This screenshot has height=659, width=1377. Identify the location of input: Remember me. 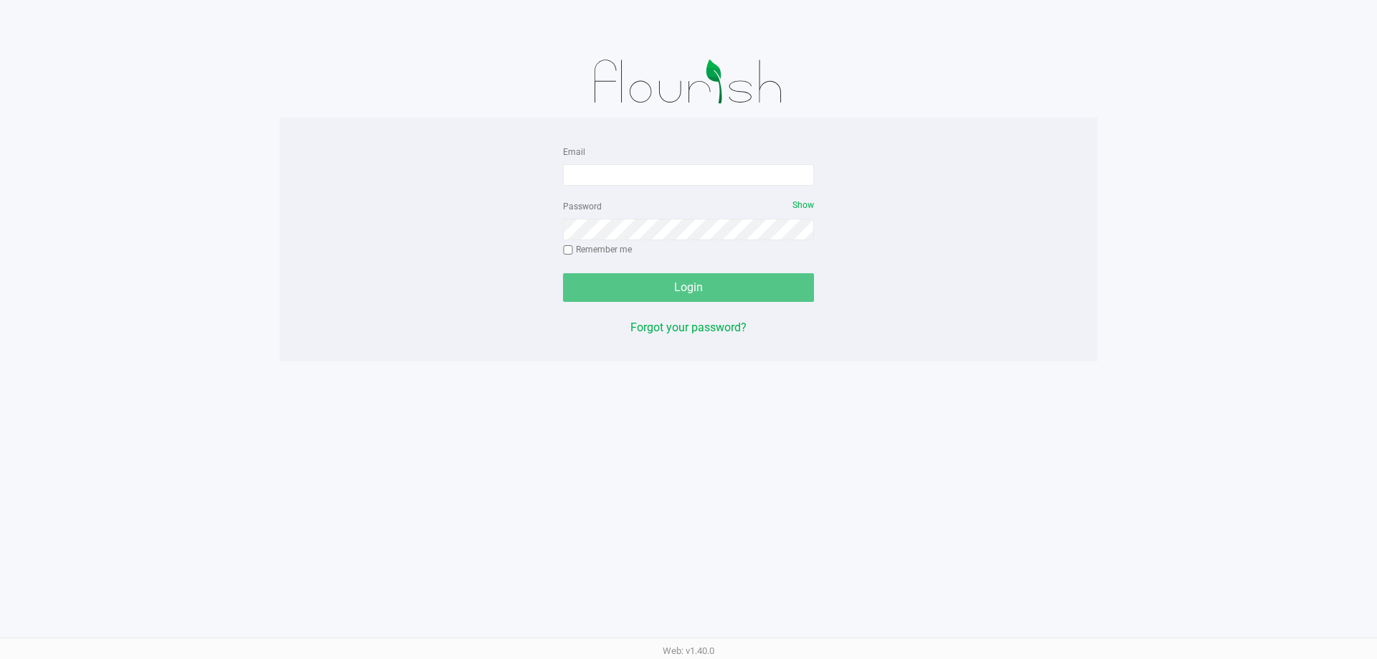
(568, 250).